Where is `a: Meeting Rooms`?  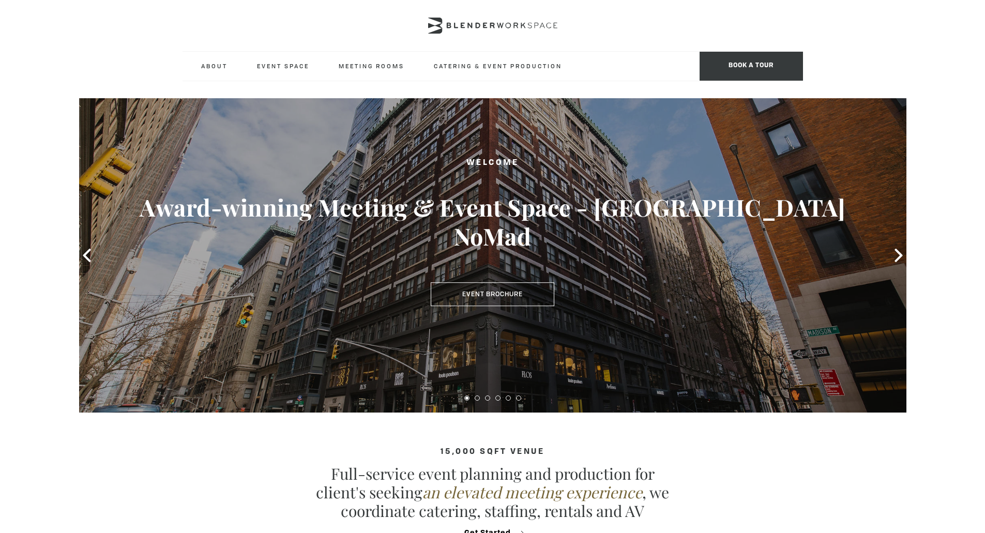
a: Meeting Rooms is located at coordinates (371, 66).